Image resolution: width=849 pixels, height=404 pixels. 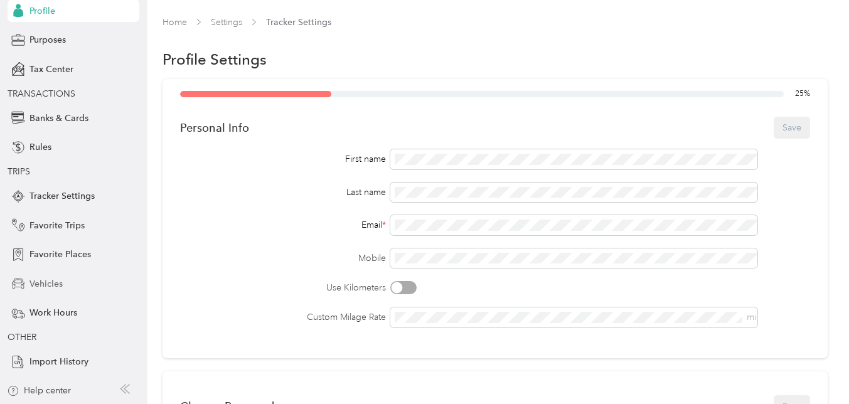 I want to click on div: First name, so click(x=282, y=159).